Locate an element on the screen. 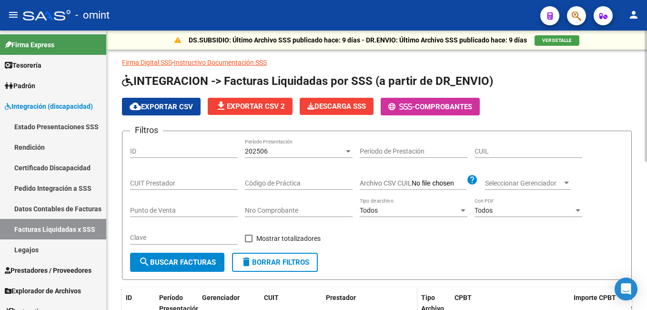  span: Firma Express is located at coordinates (30, 45).